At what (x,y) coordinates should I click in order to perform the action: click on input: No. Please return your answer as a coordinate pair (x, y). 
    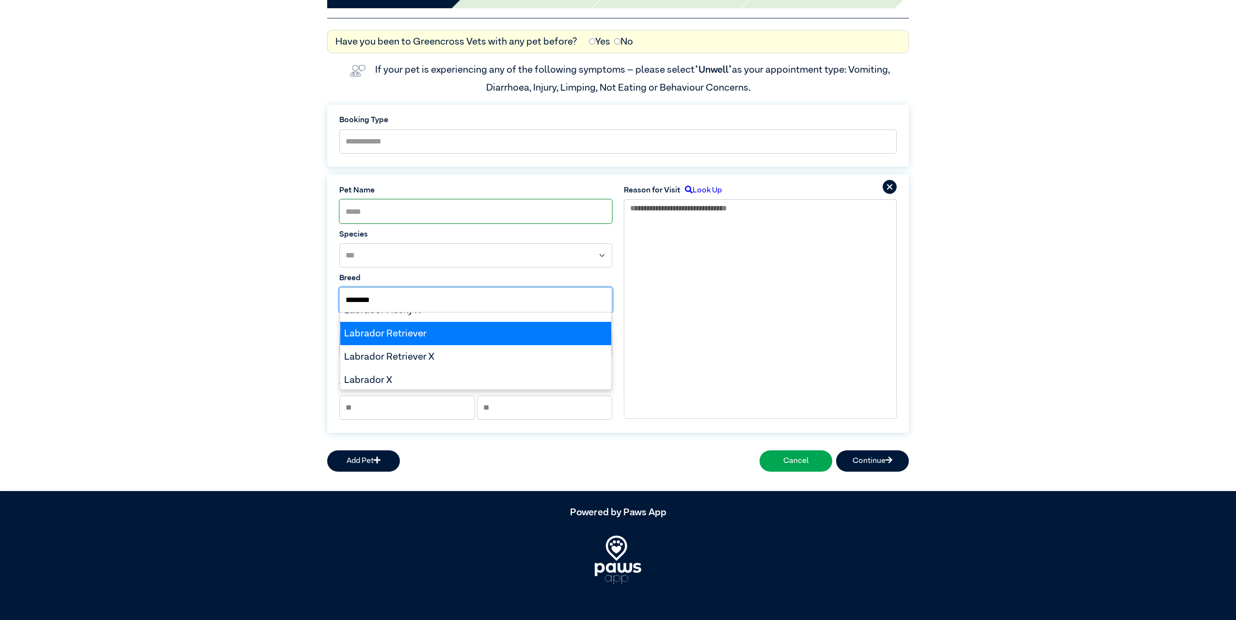
    Looking at the image, I should click on (617, 41).